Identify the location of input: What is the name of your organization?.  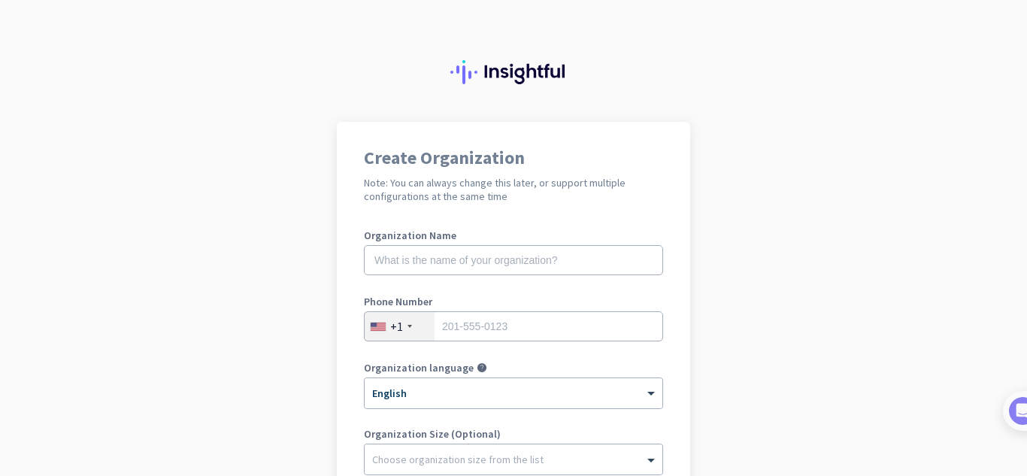
(513, 260).